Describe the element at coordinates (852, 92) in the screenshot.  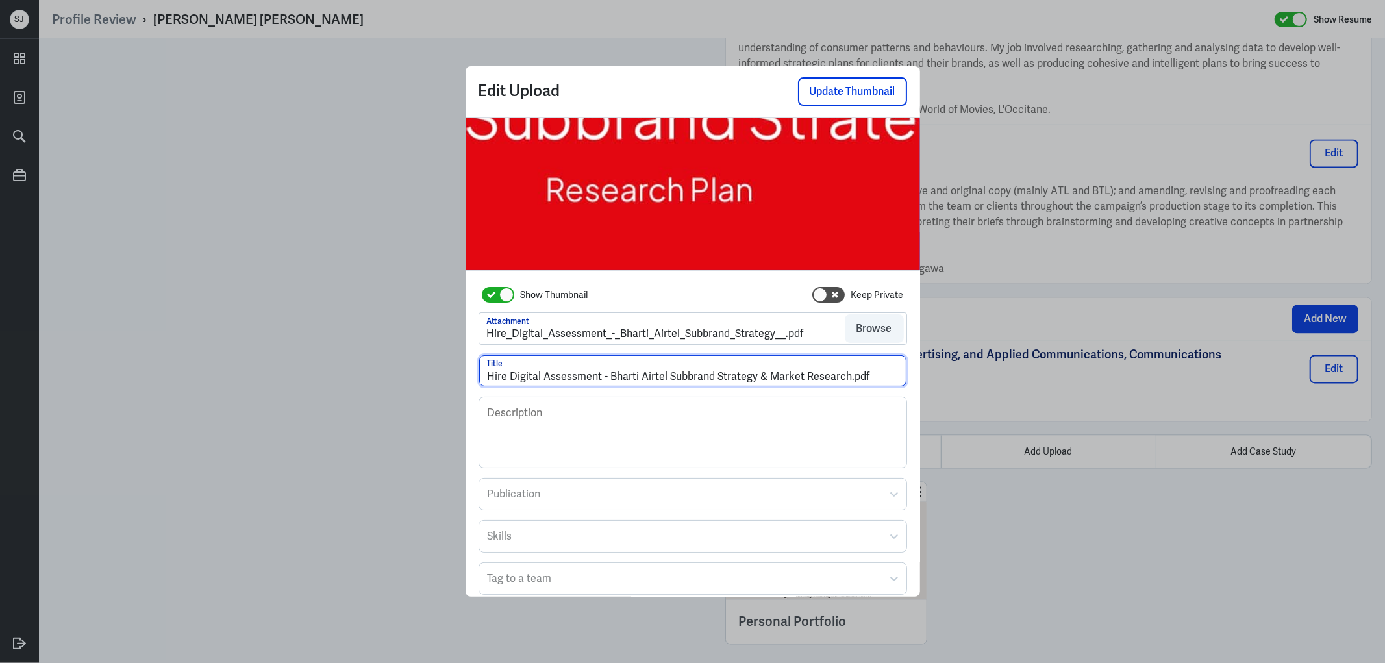
I see `button: Update Thumbnail` at that location.